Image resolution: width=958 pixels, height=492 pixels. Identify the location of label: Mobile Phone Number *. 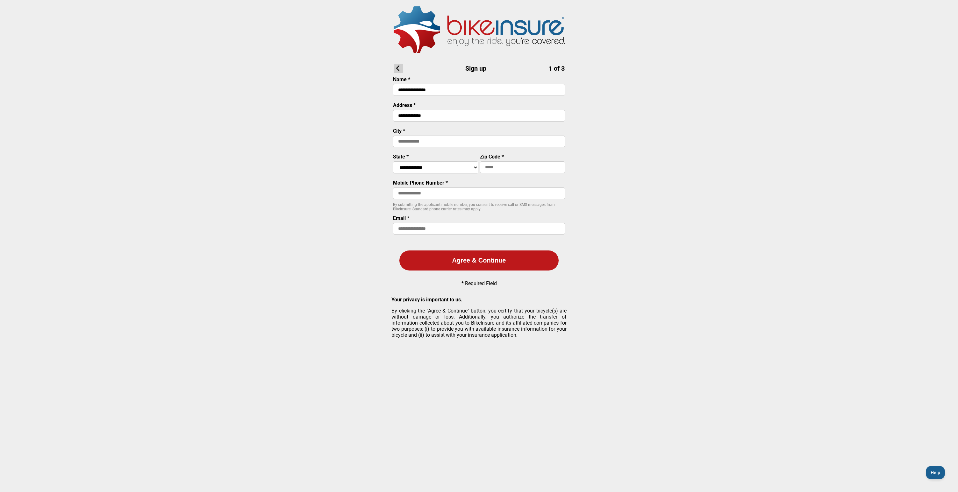
(420, 183).